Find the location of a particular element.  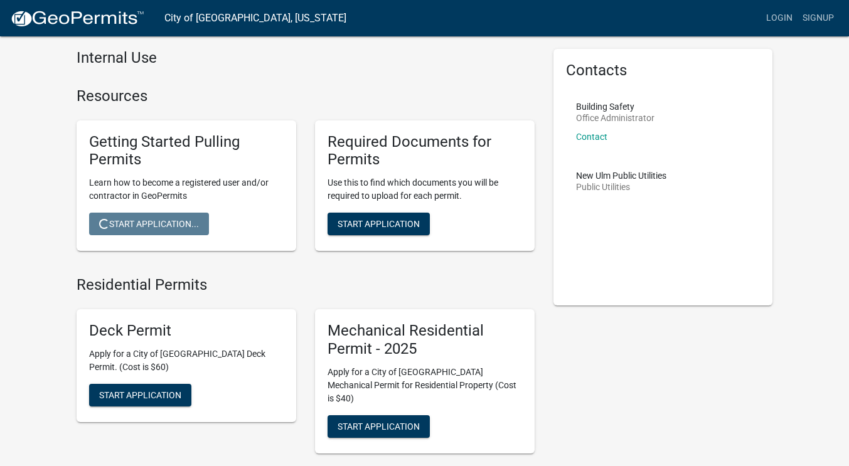

p: Office Administrator is located at coordinates (615, 118).